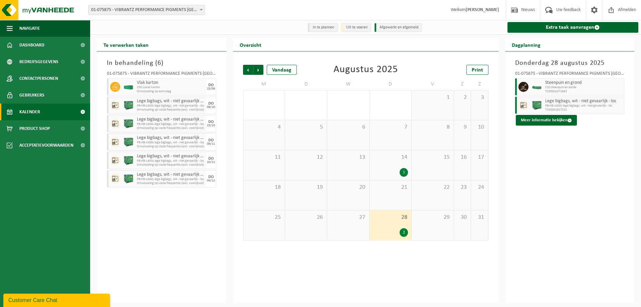 Image resolution: width=641 pixels, height=307 pixels. Describe the element at coordinates (282, 70) in the screenshot. I see `div: Vandaag` at that location.